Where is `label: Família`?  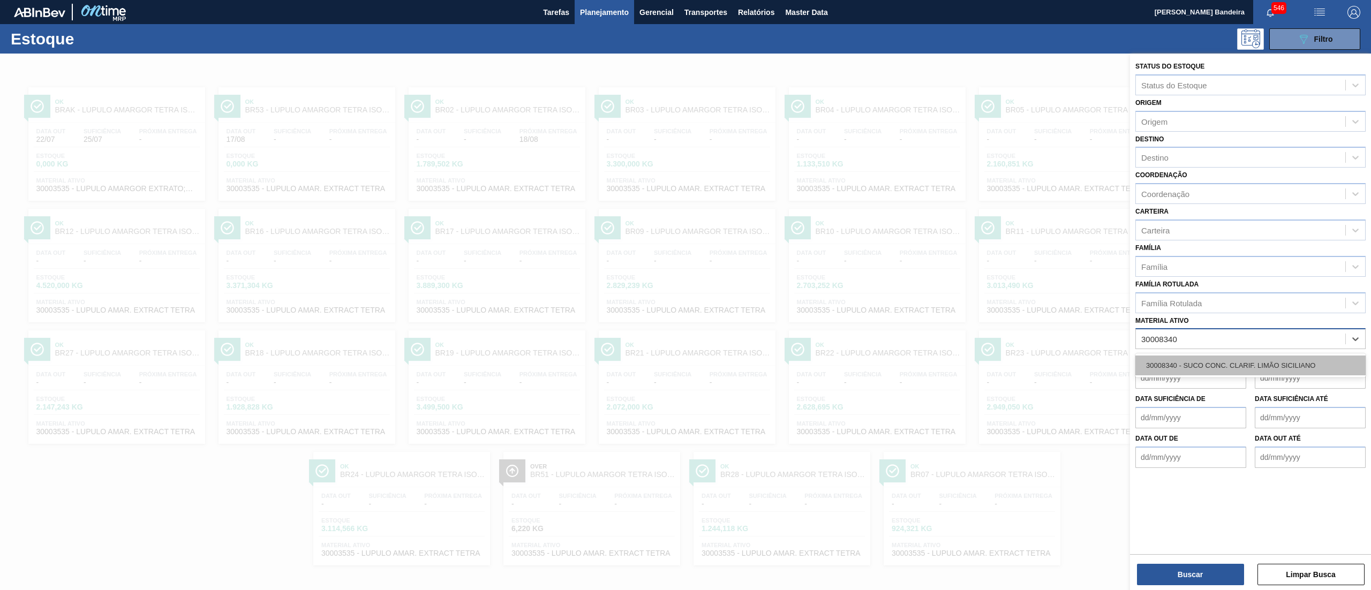
label: Família is located at coordinates (1149, 248).